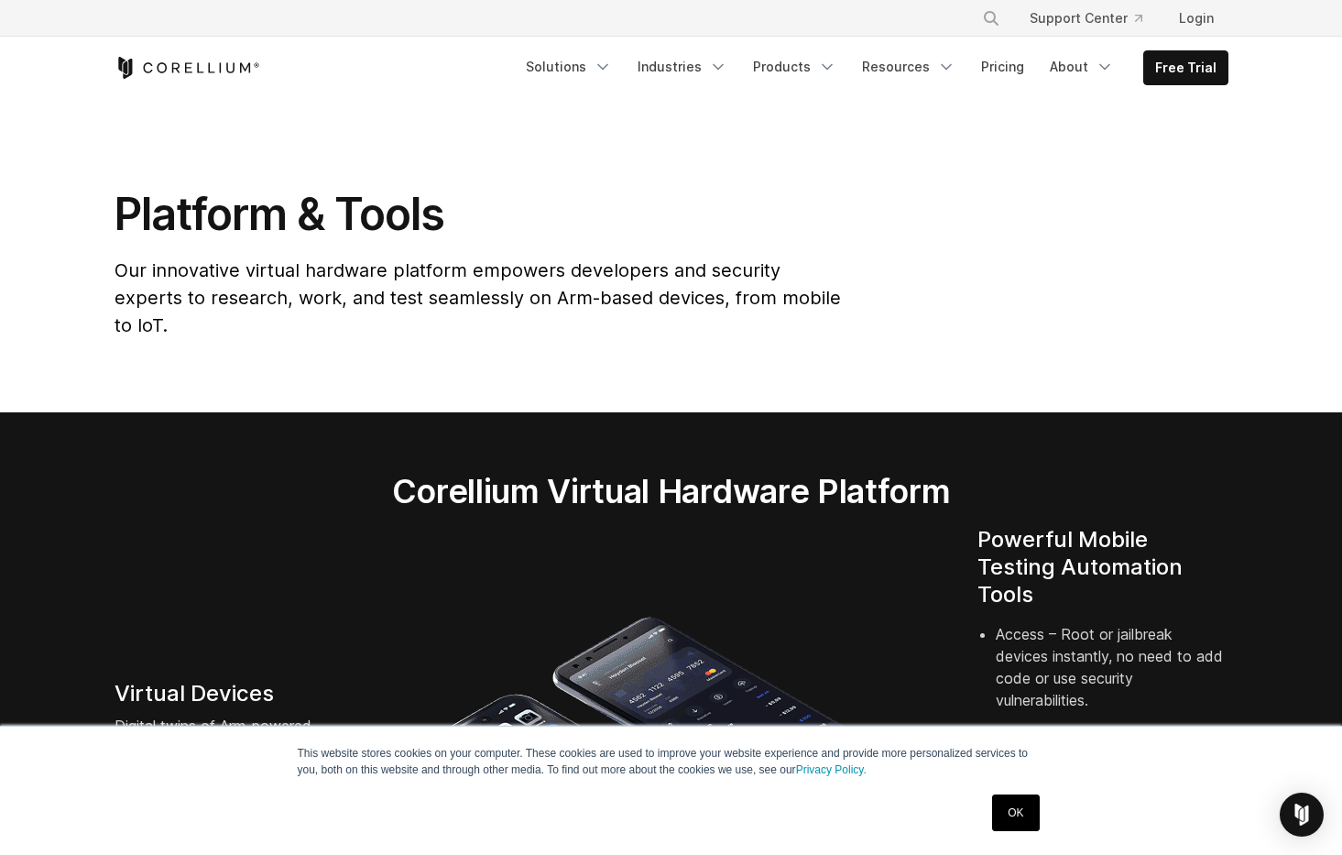 The height and width of the screenshot is (855, 1342). I want to click on li: Access – Root or jailbreak devices instantly, no need to add code or use security vulnerabilities., so click(1112, 678).